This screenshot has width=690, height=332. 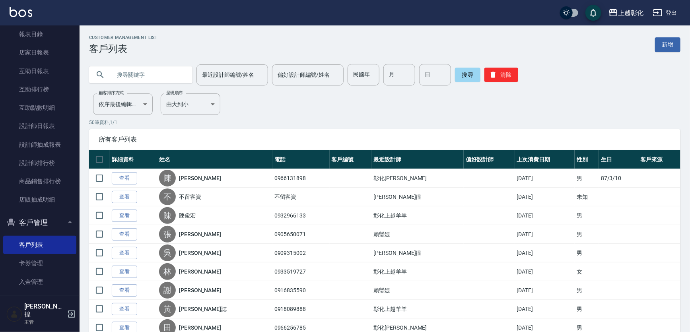 What do you see at coordinates (468, 75) in the screenshot?
I see `button: 搜尋` at bounding box center [468, 75].